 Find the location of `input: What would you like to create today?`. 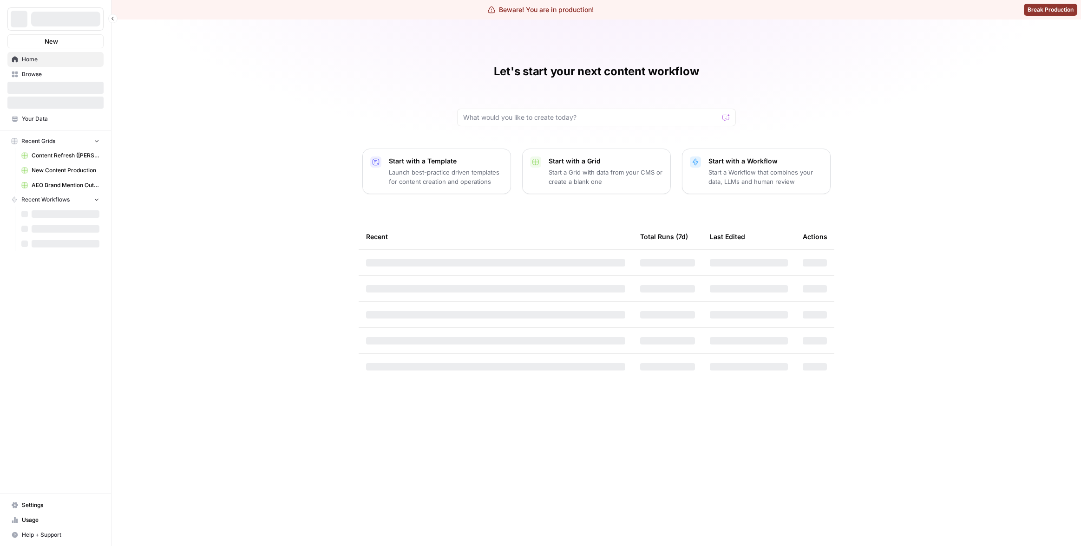

input: What would you like to create today? is located at coordinates (591, 118).